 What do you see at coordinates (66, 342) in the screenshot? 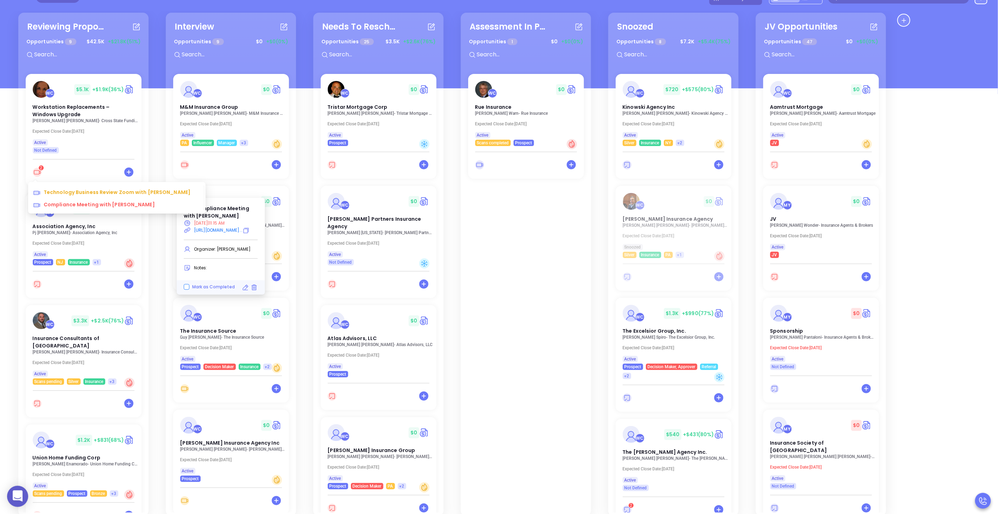
I see `span: Insurance Consultants of Pittsburgh` at bounding box center [66, 342].